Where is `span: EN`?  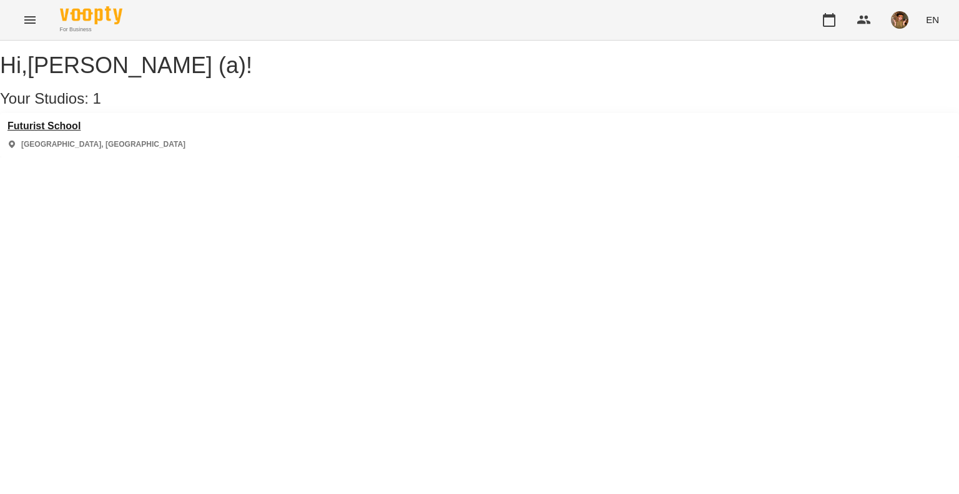
span: EN is located at coordinates (932, 19).